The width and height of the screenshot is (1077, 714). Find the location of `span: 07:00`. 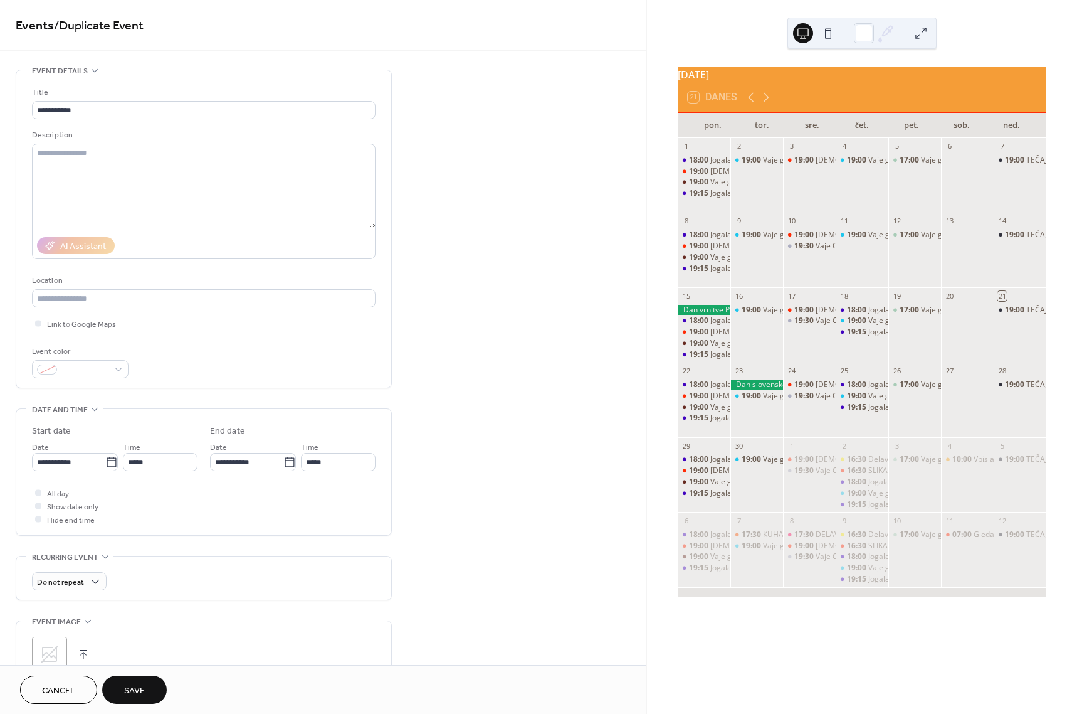

span: 07:00 is located at coordinates (963, 534).